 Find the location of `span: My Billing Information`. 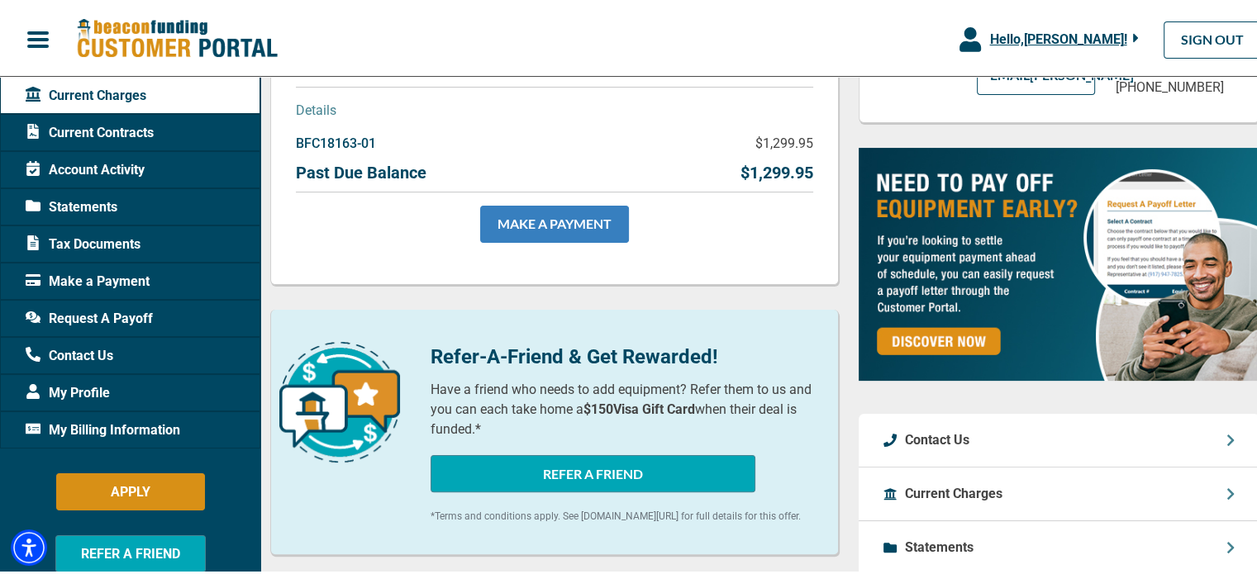

span: My Billing Information is located at coordinates (102, 428).